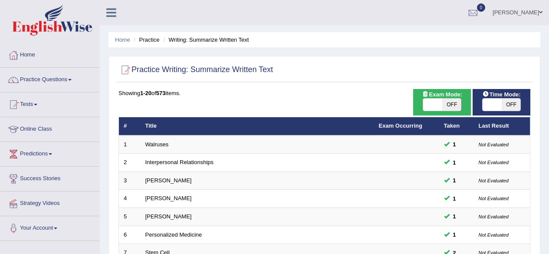 The image size is (549, 254). Describe the element at coordinates (456, 126) in the screenshot. I see `th: Taken` at that location.